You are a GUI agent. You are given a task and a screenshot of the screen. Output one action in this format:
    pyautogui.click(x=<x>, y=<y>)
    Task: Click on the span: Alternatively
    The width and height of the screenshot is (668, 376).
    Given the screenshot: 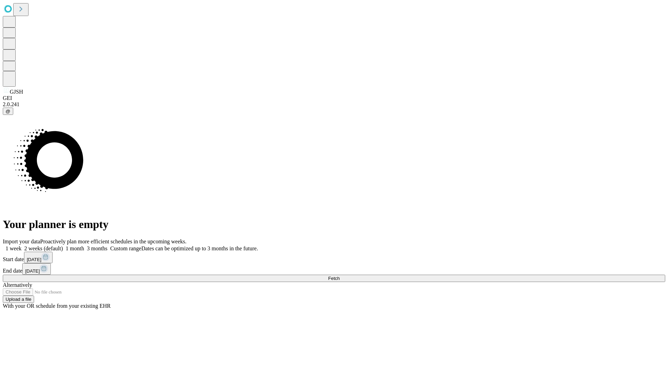 What is the action you would take?
    pyautogui.click(x=17, y=285)
    